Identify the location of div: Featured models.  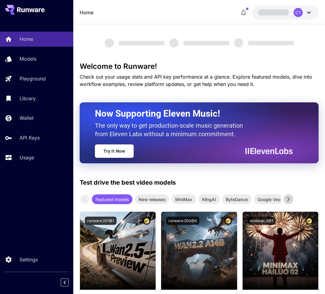
(112, 200).